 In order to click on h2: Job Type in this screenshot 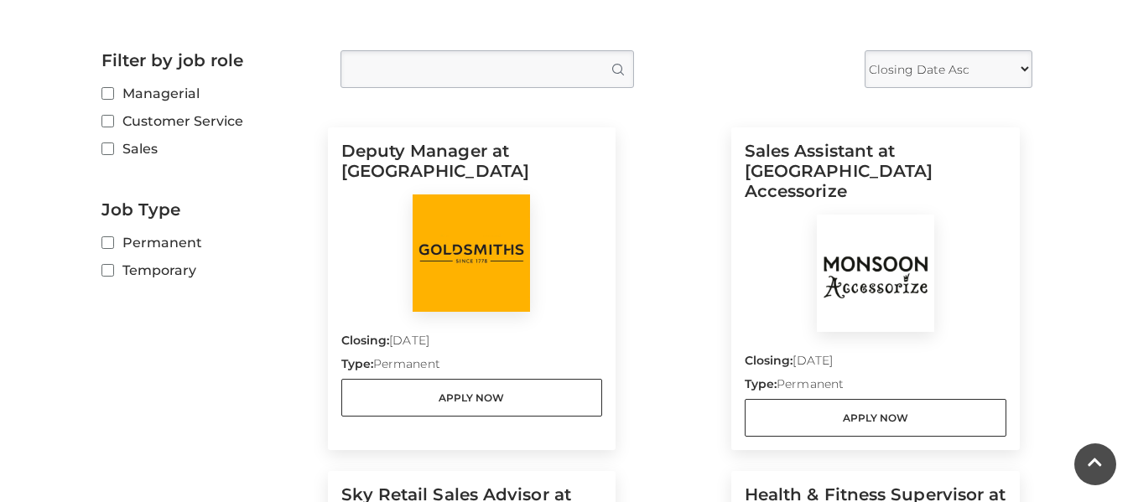, I will do `click(208, 210)`.